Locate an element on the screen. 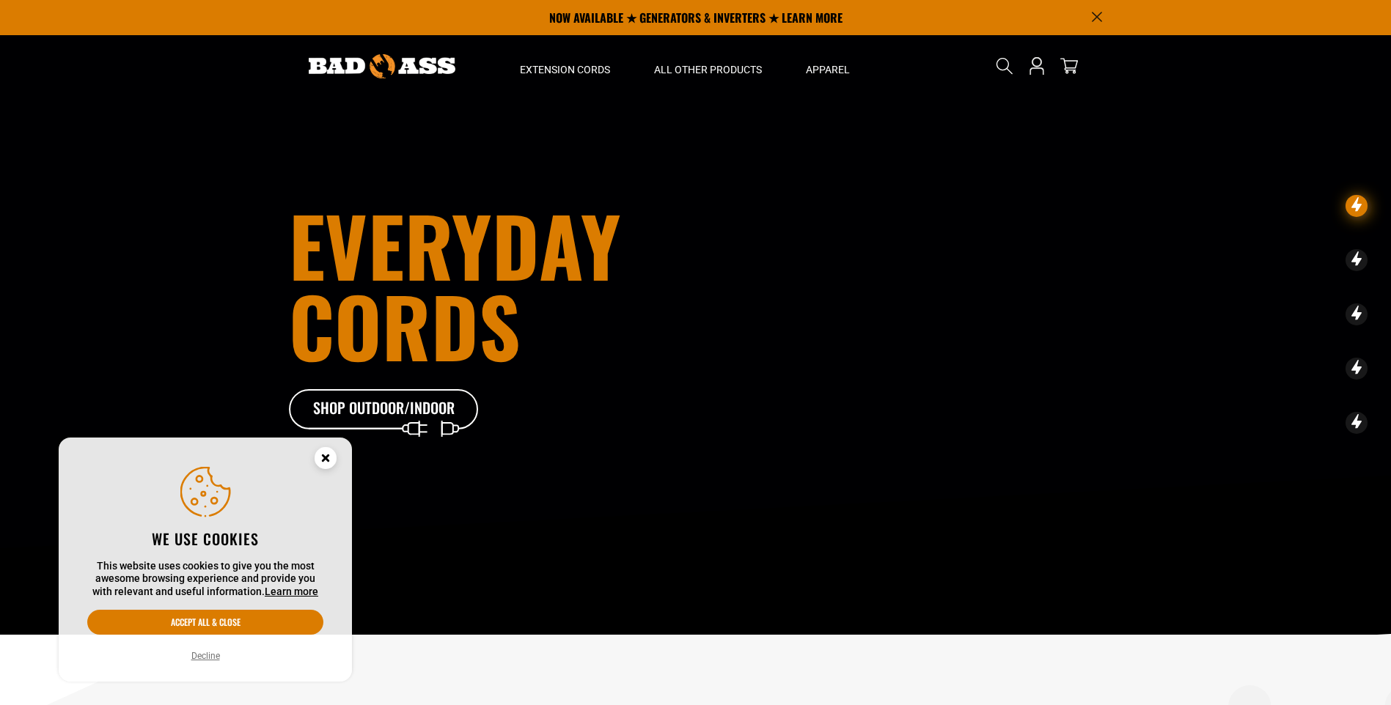 This screenshot has width=1391, height=705. span: Apparel is located at coordinates (828, 70).